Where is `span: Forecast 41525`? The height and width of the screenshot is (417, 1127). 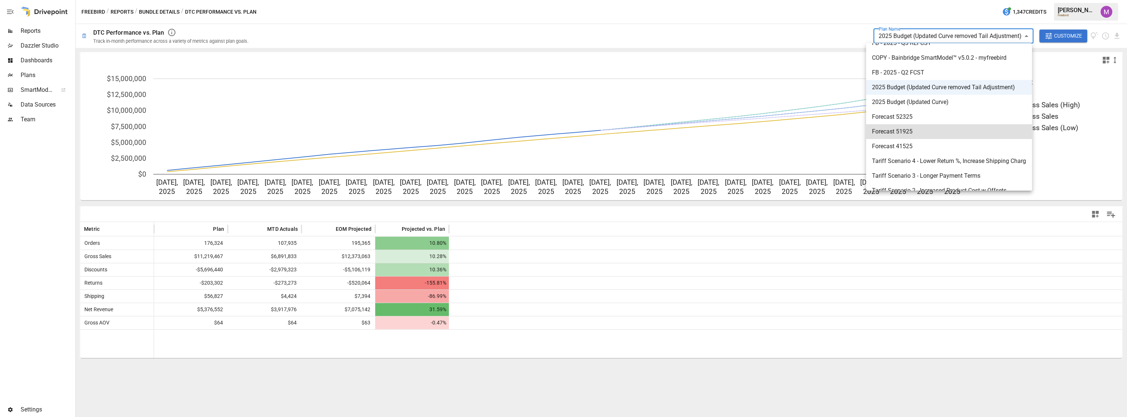
span: Forecast 41525 is located at coordinates (949, 146).